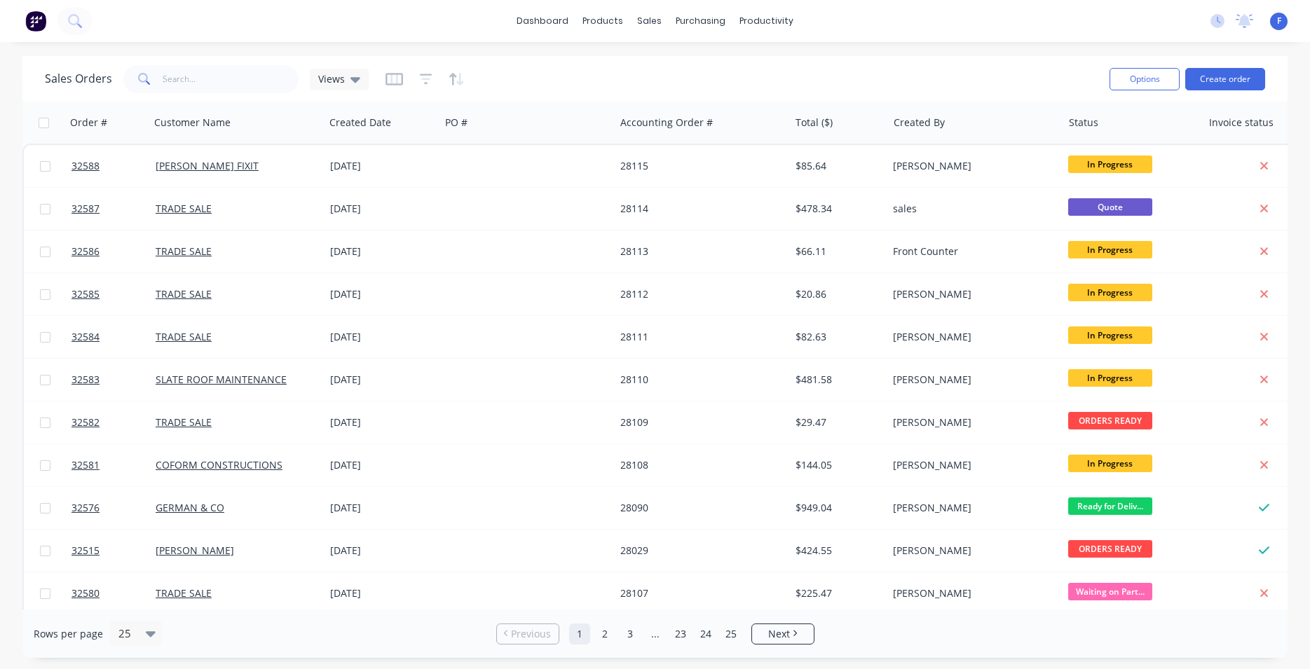 The height and width of the screenshot is (669, 1310). What do you see at coordinates (88, 123) in the screenshot?
I see `div: Order #` at bounding box center [88, 123].